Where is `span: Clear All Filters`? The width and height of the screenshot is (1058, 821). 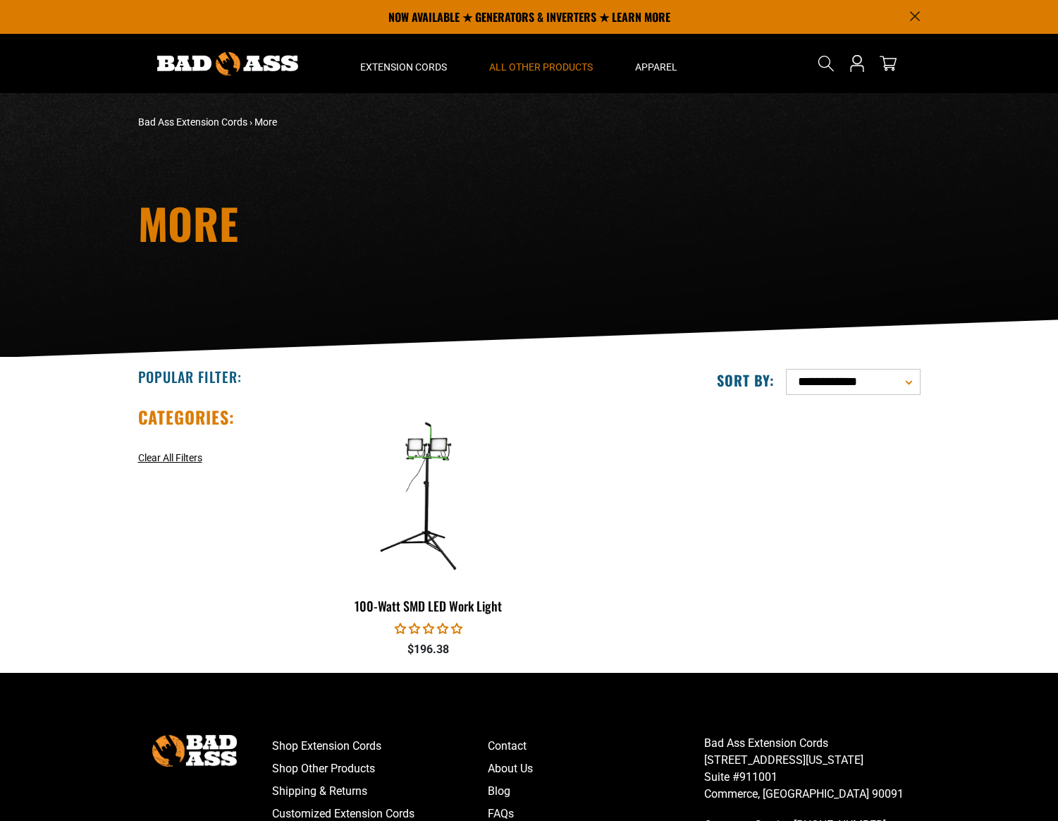 span: Clear All Filters is located at coordinates (170, 458).